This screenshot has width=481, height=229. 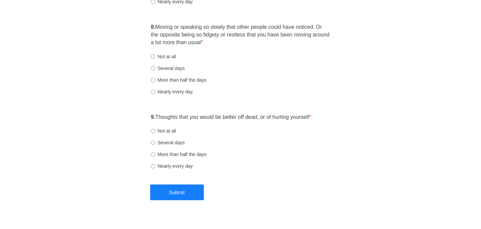 What do you see at coordinates (153, 117) in the screenshot?
I see `strong: 9.` at bounding box center [153, 117].